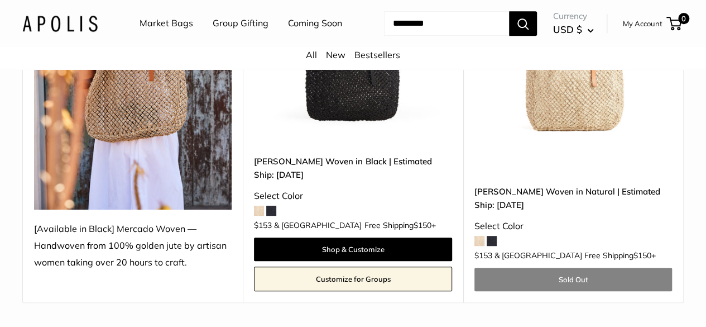 The image size is (706, 327). I want to click on span: Currency, so click(573, 16).